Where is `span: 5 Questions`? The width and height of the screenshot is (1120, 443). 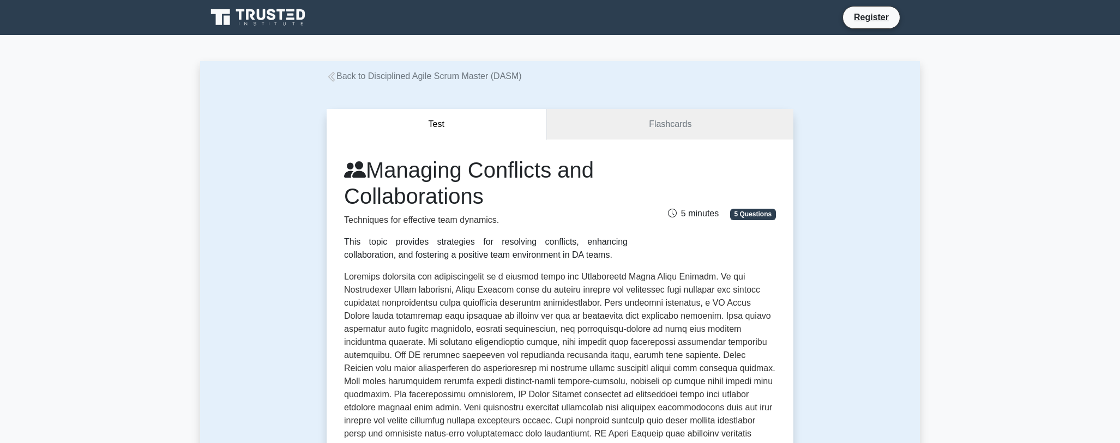
span: 5 Questions is located at coordinates (753, 214).